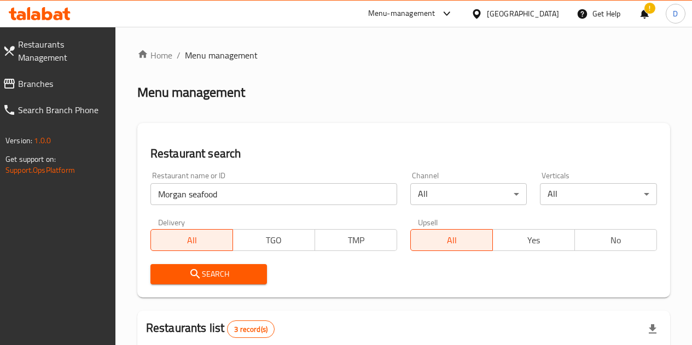 This screenshot has width=692, height=345. I want to click on span: TMP, so click(356, 240).